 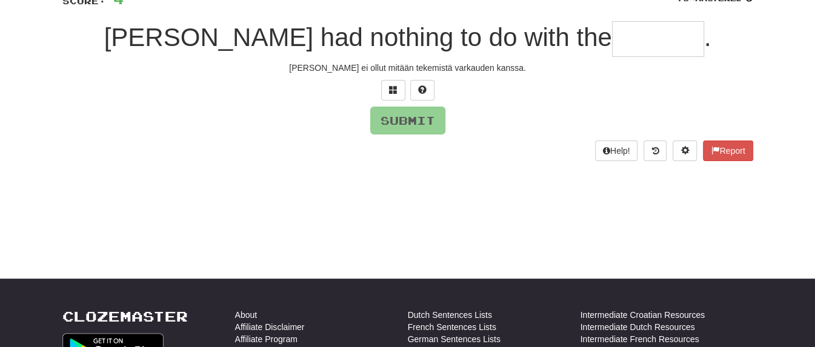 I want to click on a: German Sentences Lists, so click(x=454, y=339).